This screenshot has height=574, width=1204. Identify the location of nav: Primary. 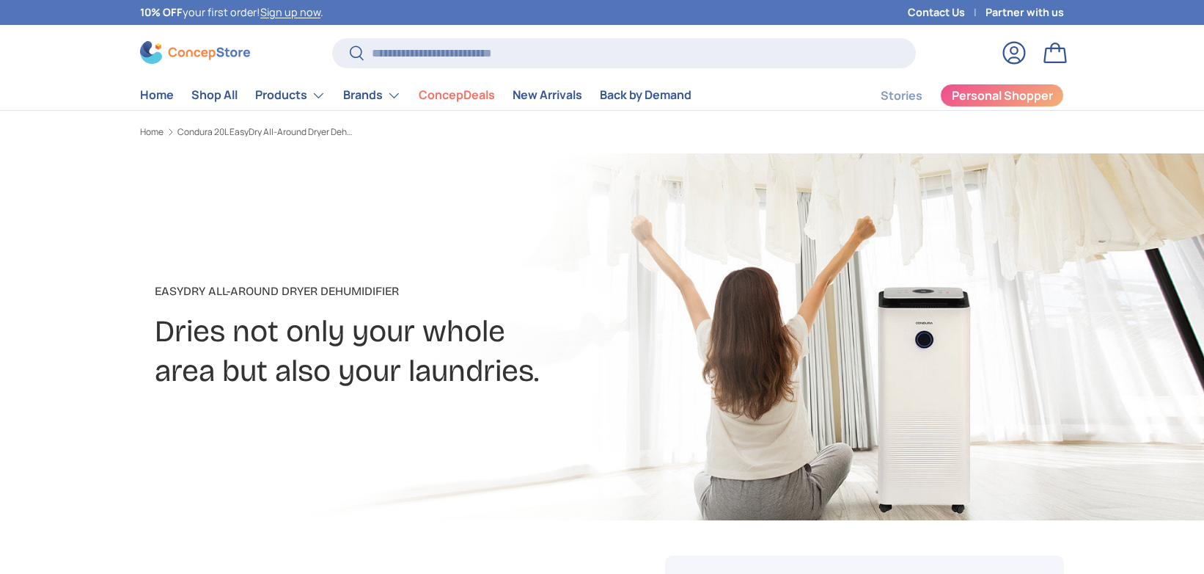
(416, 95).